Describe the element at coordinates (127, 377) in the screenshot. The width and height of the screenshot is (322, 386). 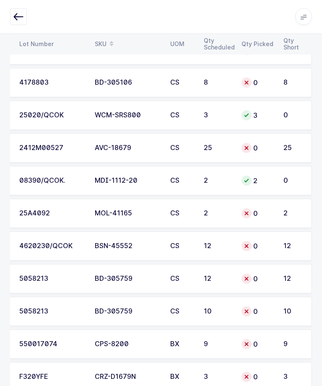
I see `div: CRZ-D1679N` at that location.